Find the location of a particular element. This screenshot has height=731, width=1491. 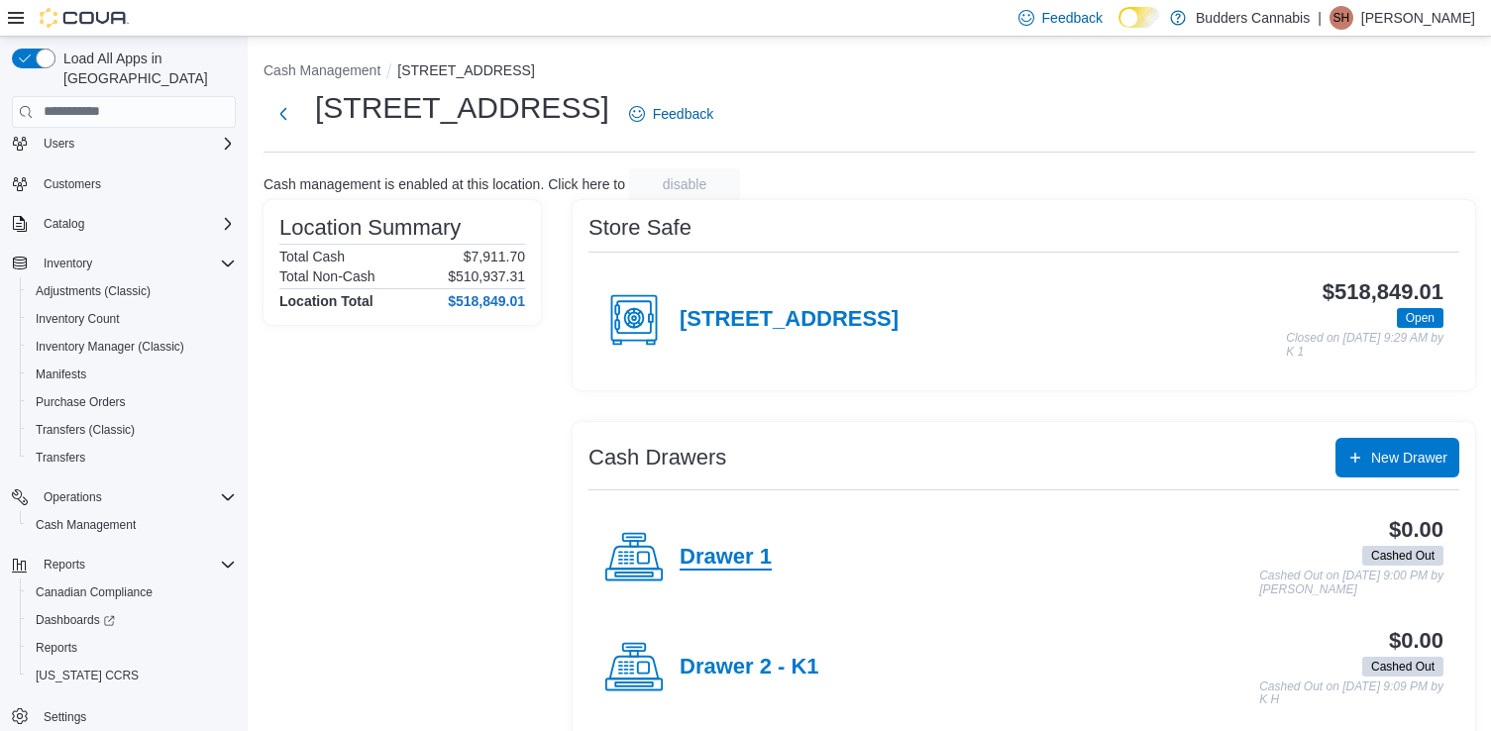

button: Settings is located at coordinates (124, 715).